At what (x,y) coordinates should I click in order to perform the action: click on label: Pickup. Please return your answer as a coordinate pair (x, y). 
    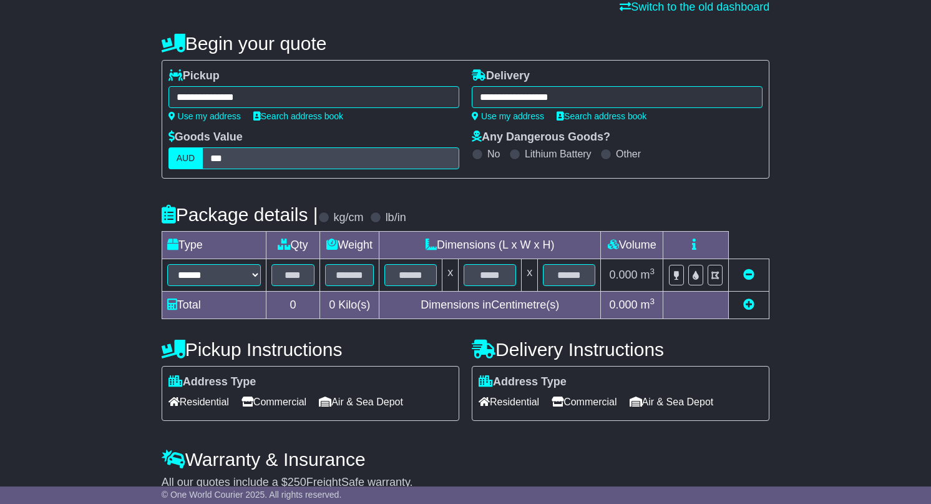
    Looking at the image, I should click on (194, 76).